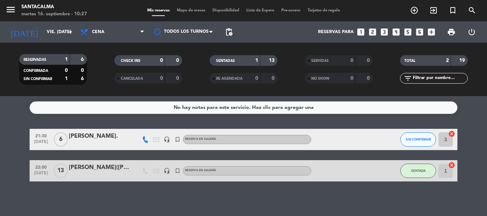 The image size is (487, 216). Describe the element at coordinates (372, 32) in the screenshot. I see `i: looks_two` at that location.